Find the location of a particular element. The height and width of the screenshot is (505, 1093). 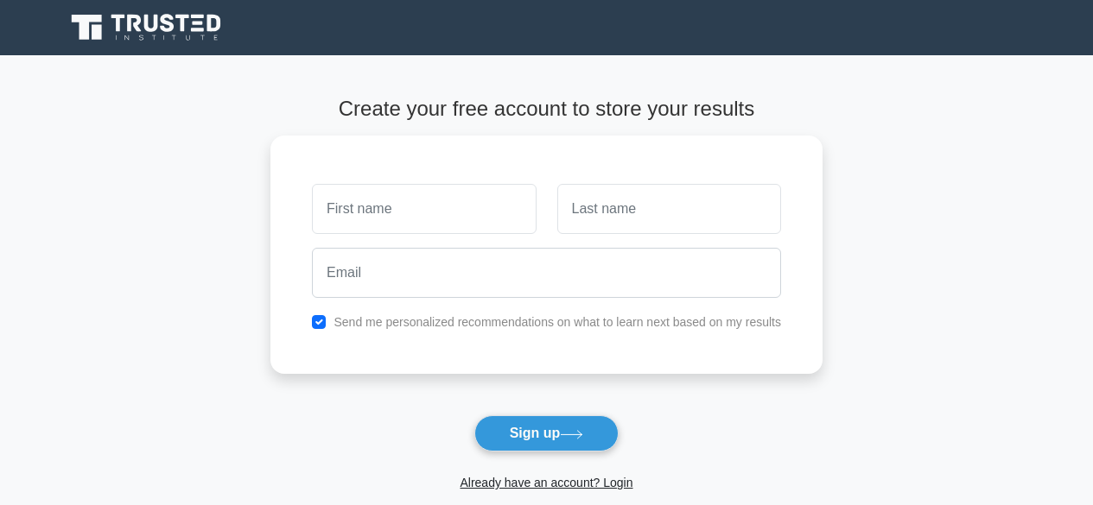

input: Email is located at coordinates (546, 273).